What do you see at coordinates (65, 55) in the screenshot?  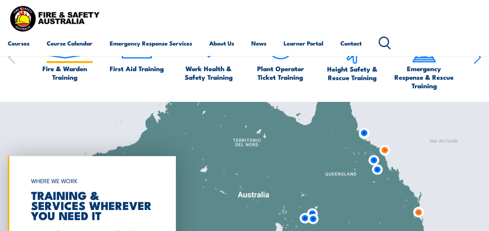 I see `a: Fire & Warden Training` at bounding box center [65, 55].